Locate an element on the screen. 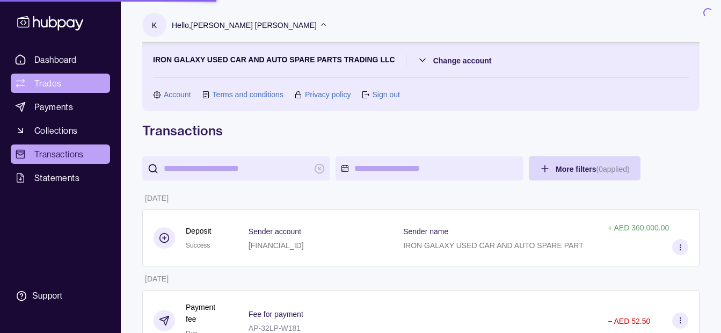 This screenshot has height=333, width=721. span: More filters is located at coordinates (593, 169).